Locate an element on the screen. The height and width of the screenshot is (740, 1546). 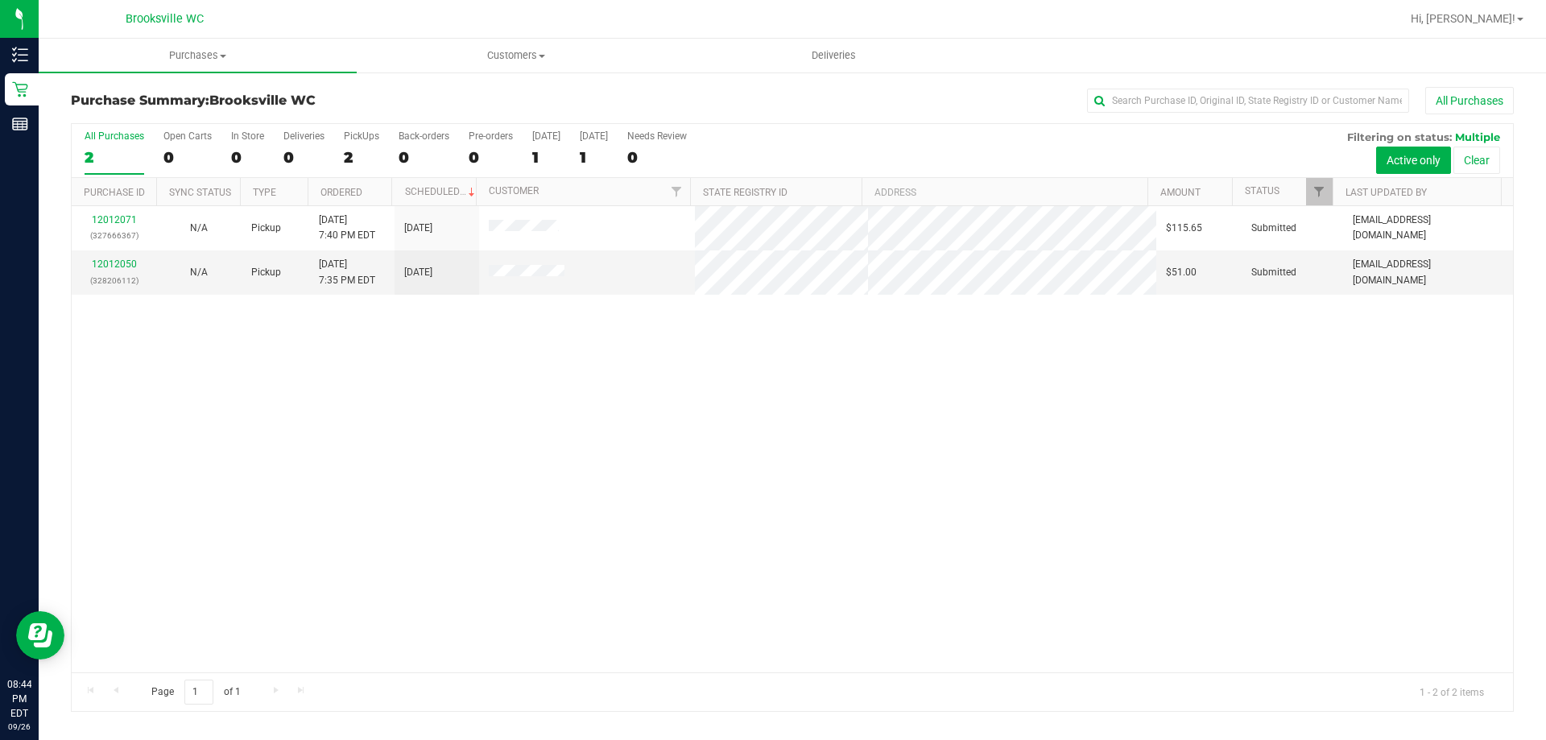
p: 09/26 is located at coordinates (19, 726).